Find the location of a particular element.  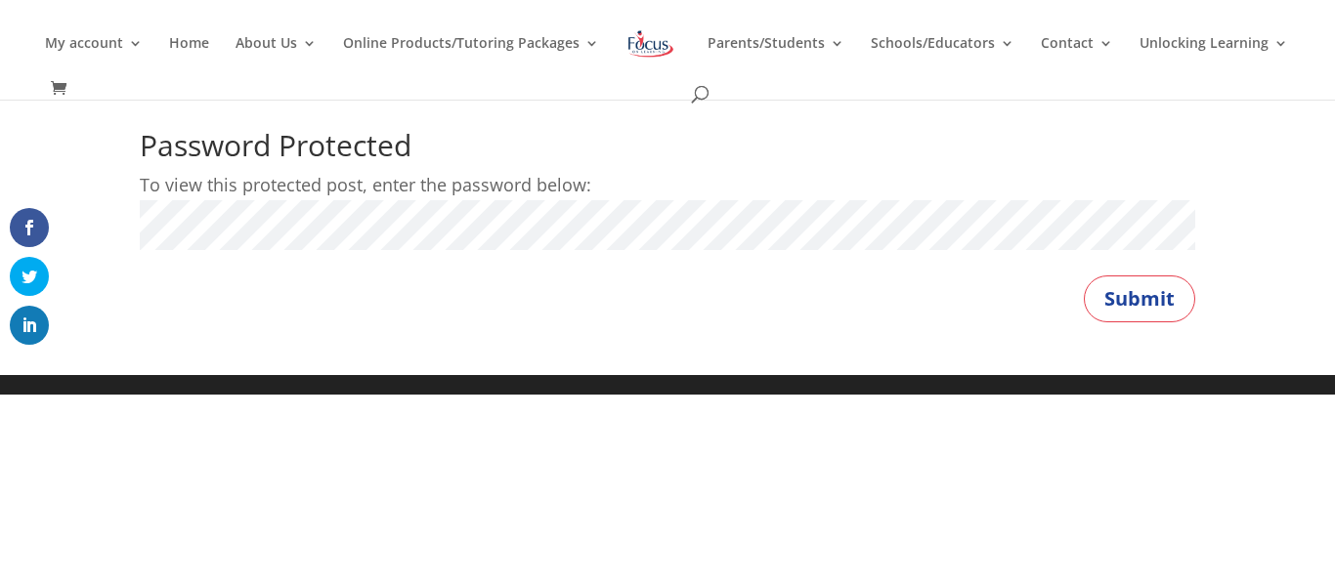

img: Focus on Learning is located at coordinates (651, 44).